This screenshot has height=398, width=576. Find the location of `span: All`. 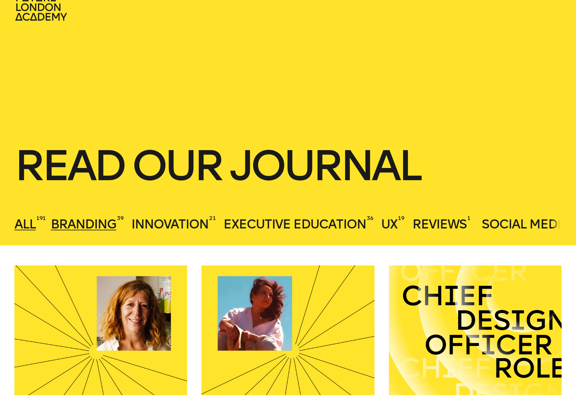

span: All is located at coordinates (25, 224).